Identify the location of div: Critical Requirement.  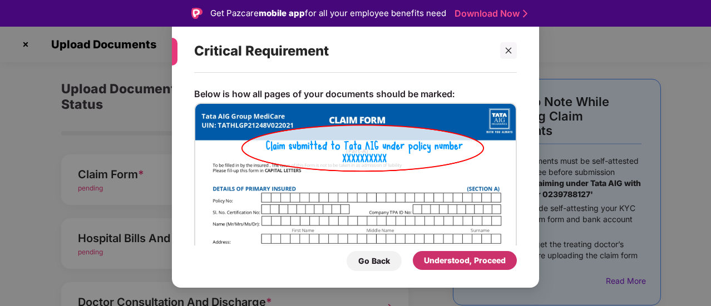
(342, 51).